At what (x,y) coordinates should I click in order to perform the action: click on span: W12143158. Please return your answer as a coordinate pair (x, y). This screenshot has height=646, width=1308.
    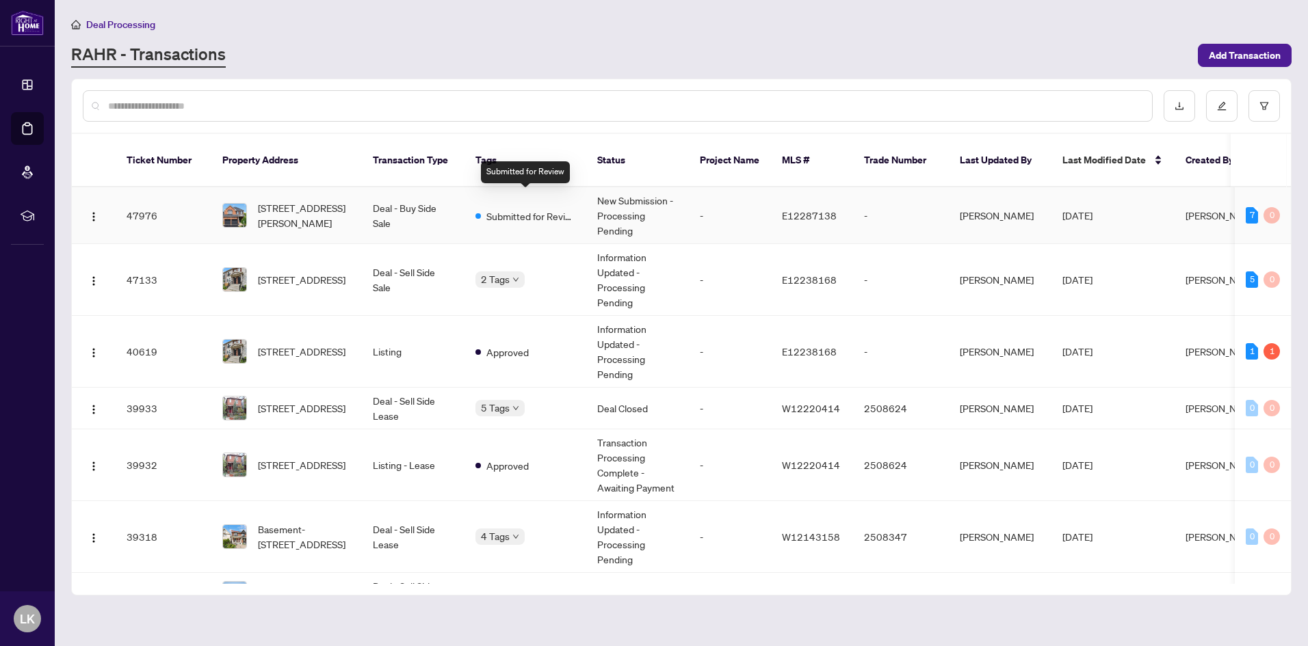
    Looking at the image, I should click on (810, 537).